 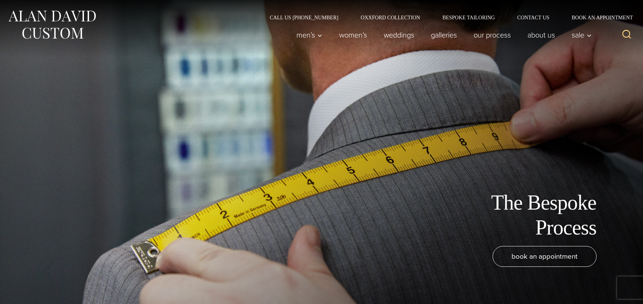 I want to click on a: About Us, so click(x=541, y=35).